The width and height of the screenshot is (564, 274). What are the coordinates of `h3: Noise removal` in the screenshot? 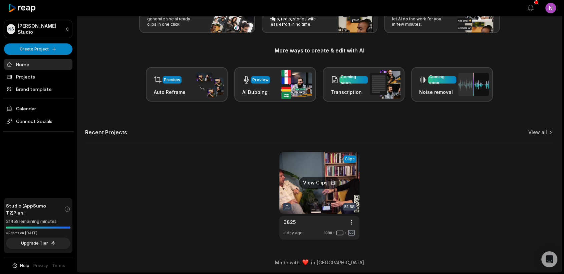 It's located at (438, 92).